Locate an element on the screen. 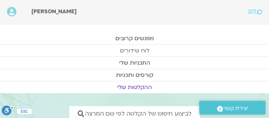  span: יצירת קשר is located at coordinates (235, 108).